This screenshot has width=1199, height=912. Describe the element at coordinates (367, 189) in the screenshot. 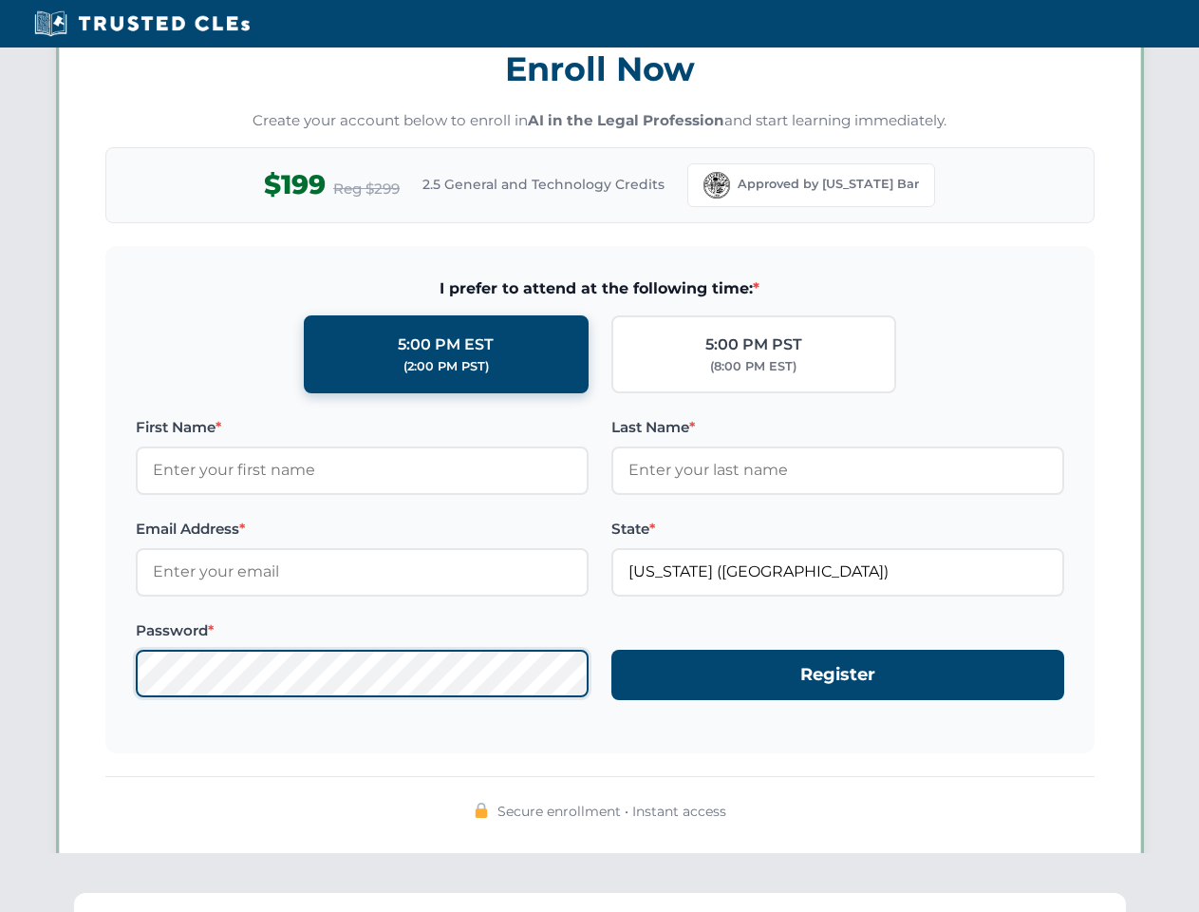

I see `span: Reg $299` at that location.